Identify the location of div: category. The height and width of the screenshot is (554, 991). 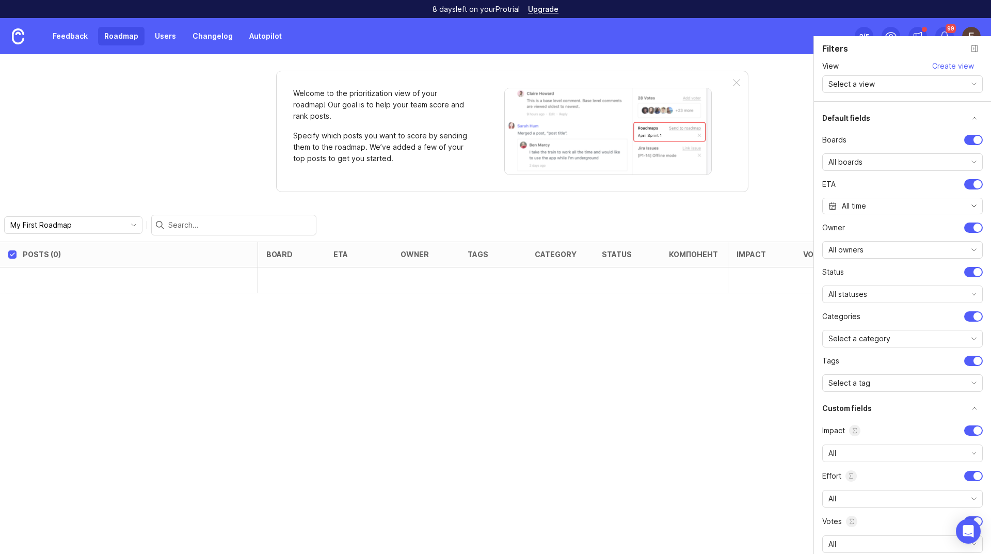
(555, 254).